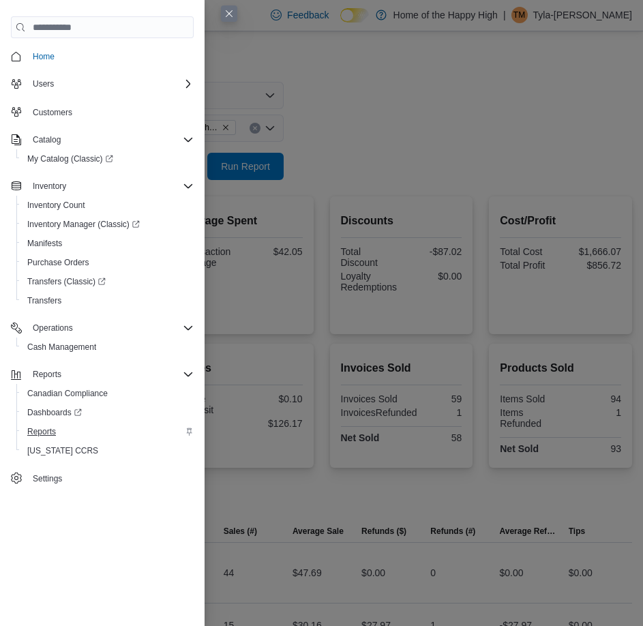 The image size is (643, 626). Describe the element at coordinates (42, 432) in the screenshot. I see `a: Reports` at that location.